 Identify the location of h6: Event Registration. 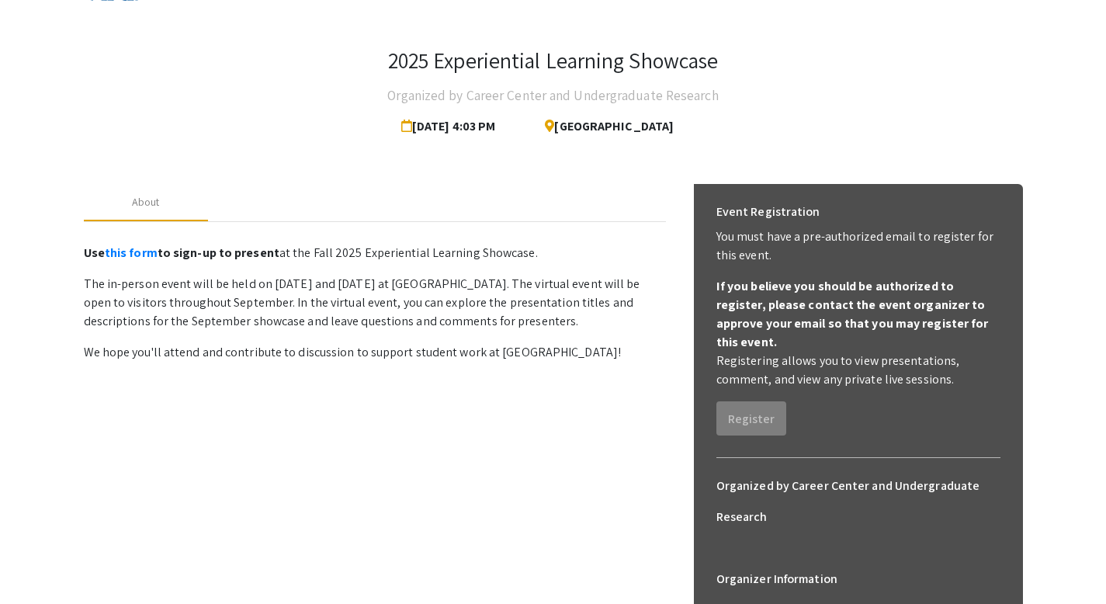
(768, 212).